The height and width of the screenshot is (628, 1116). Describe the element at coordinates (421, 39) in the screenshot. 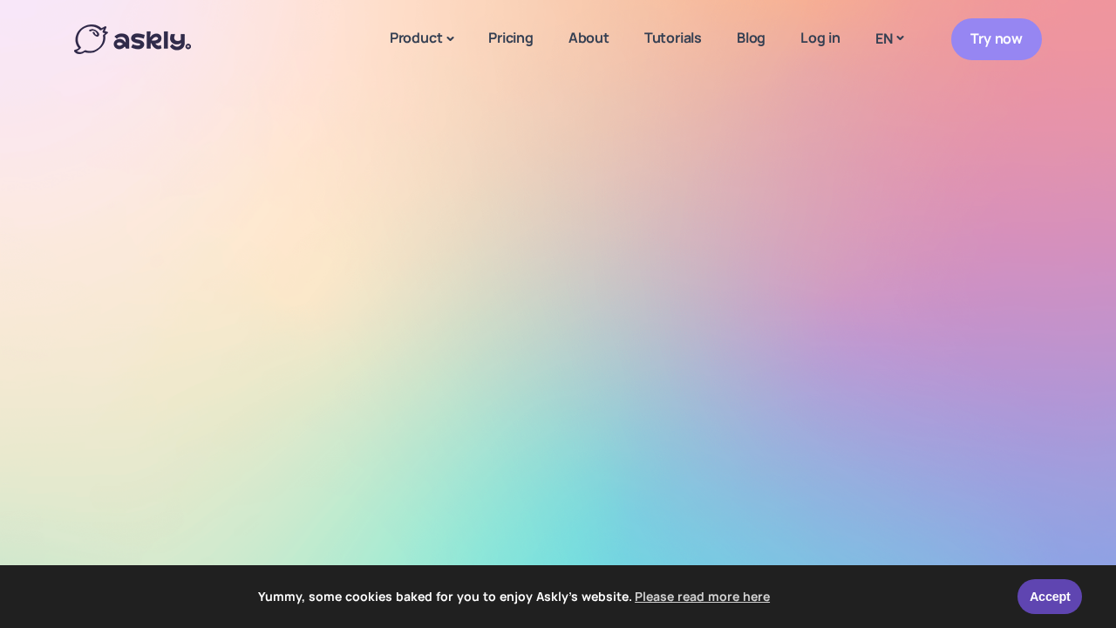

I see `a: Product` at that location.